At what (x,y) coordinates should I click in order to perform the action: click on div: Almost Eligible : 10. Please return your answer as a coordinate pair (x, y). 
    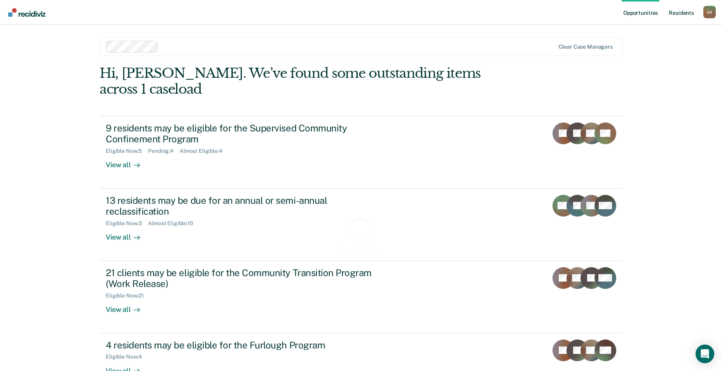
    Looking at the image, I should click on (174, 223).